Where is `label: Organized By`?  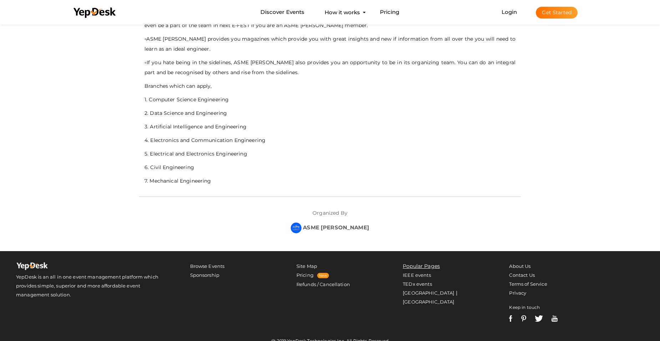
label: Organized By is located at coordinates (330, 210).